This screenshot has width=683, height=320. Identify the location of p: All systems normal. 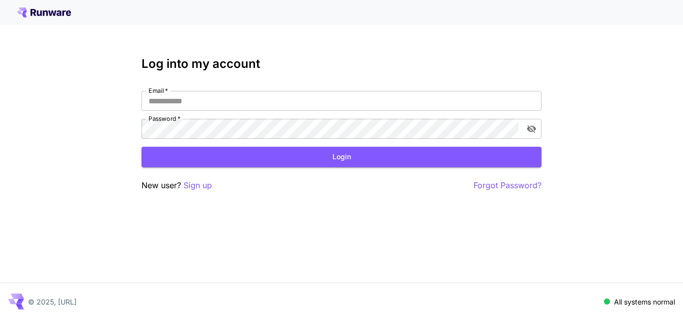
(644, 302).